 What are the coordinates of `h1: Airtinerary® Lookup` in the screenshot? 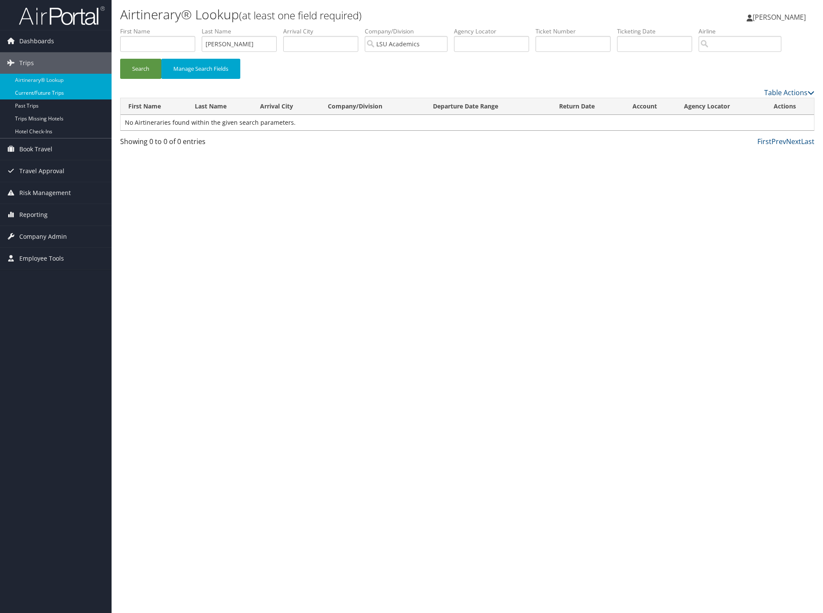 It's located at (351, 15).